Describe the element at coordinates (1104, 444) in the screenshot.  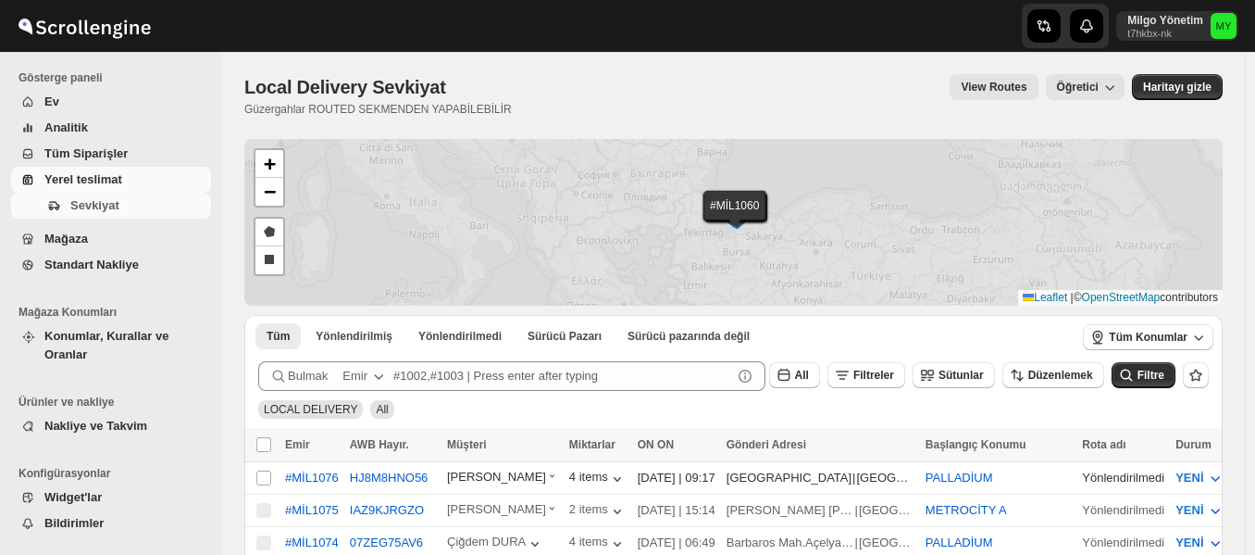
I see `span: Rota adı` at that location.